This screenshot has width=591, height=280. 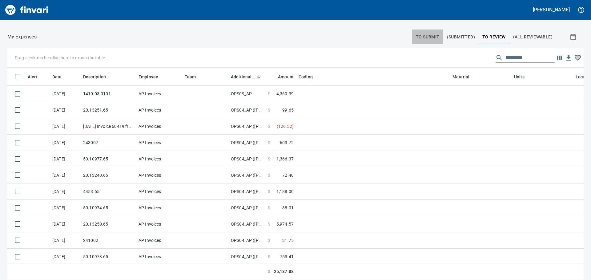 What do you see at coordinates (22, 37) in the screenshot?
I see `nav: breadcrumb` at bounding box center [22, 37].